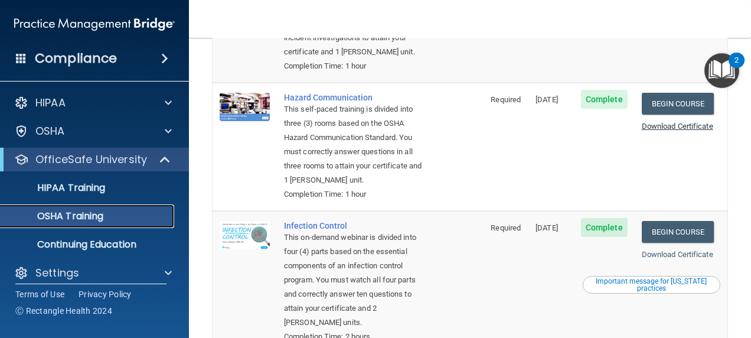 The image size is (751, 338). Describe the element at coordinates (354, 280) in the screenshot. I see `div: This on-demand webinar is divided into four (4) parts based on the essential components of an inf...` at that location.